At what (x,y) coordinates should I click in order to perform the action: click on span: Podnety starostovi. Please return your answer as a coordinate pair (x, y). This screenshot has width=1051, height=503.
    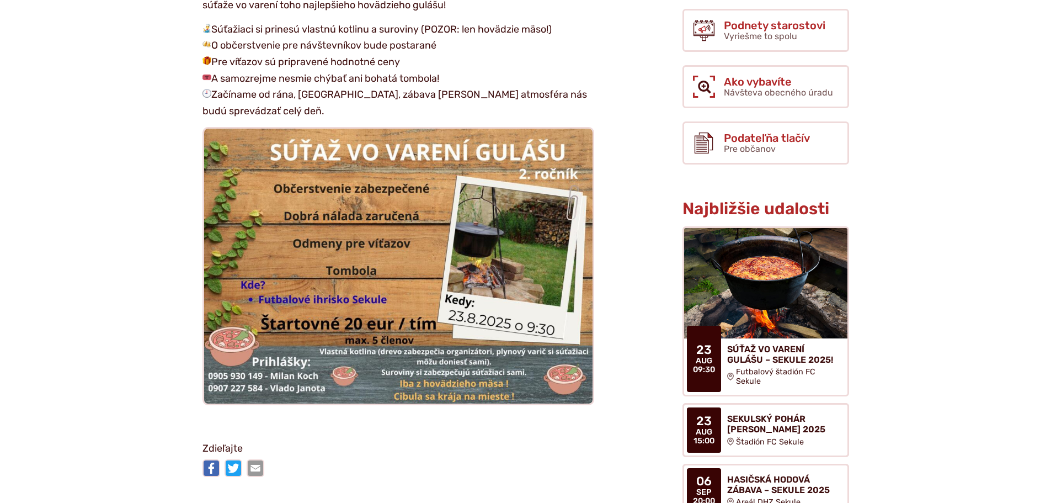
    Looking at the image, I should click on (775, 25).